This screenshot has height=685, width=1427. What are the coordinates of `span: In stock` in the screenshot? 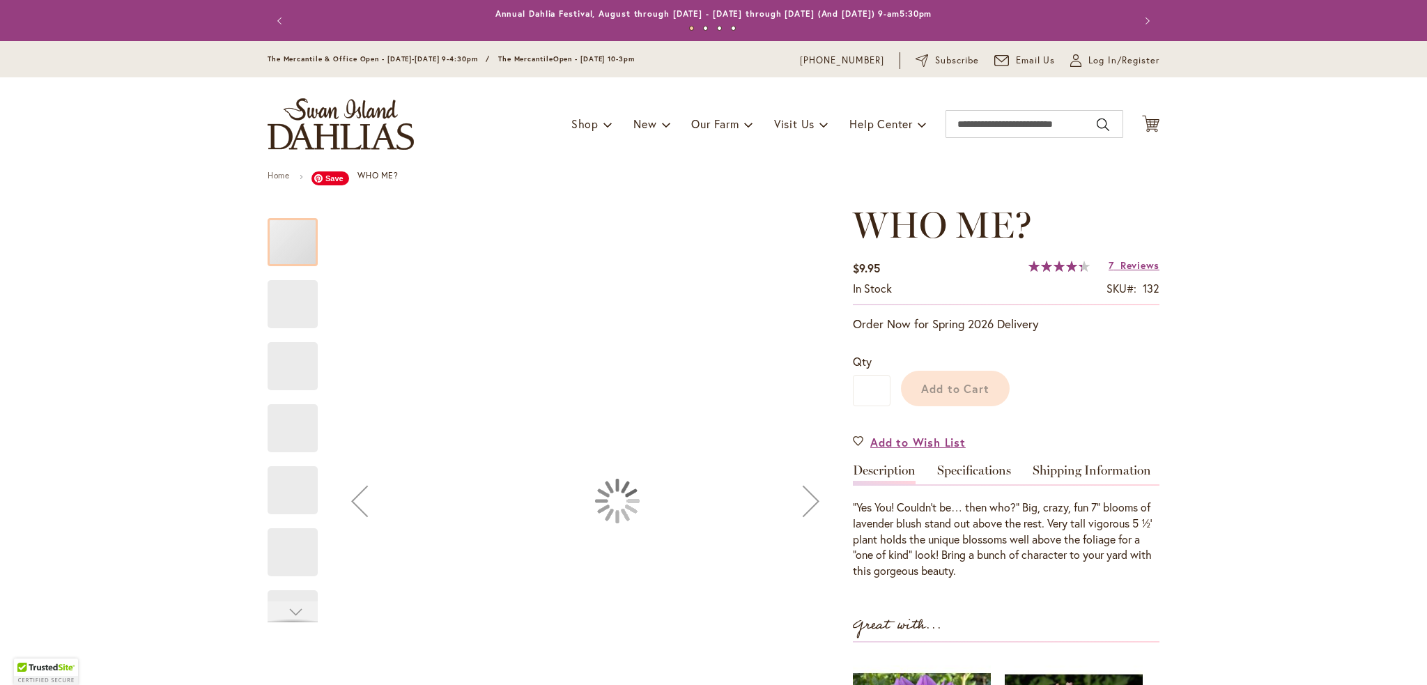 It's located at (872, 288).